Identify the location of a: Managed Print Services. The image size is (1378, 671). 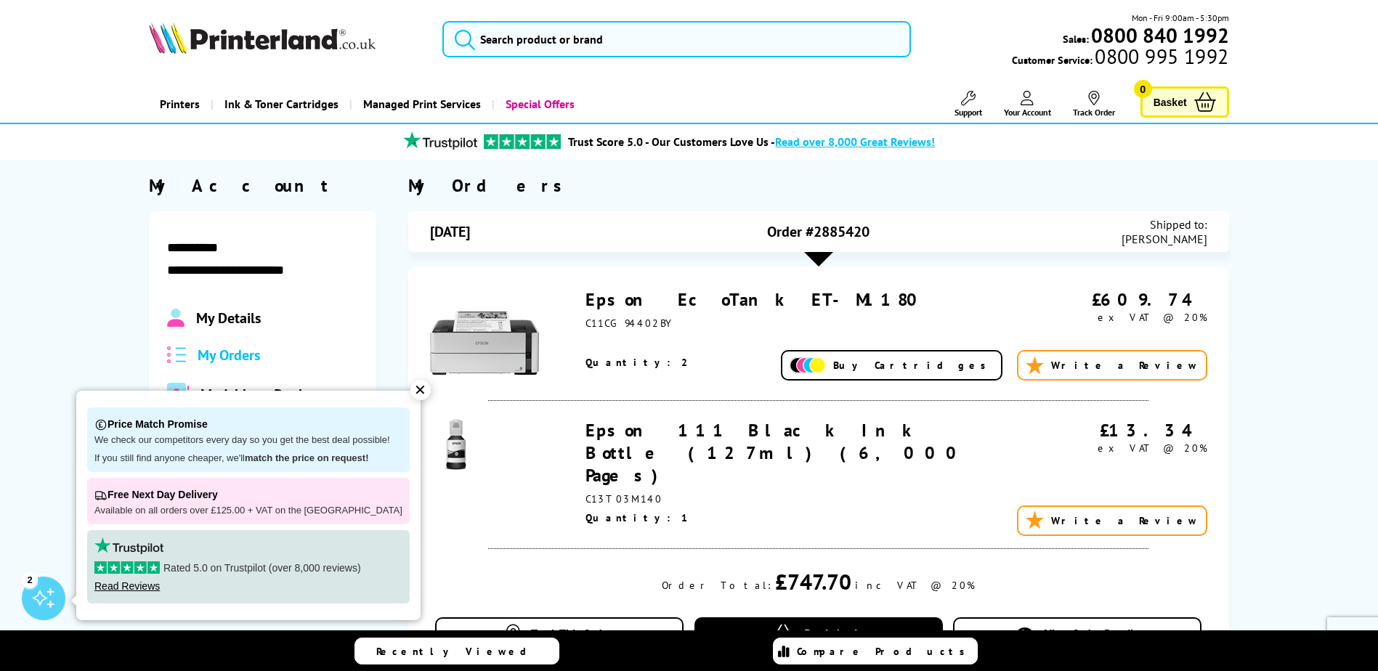
(420, 104).